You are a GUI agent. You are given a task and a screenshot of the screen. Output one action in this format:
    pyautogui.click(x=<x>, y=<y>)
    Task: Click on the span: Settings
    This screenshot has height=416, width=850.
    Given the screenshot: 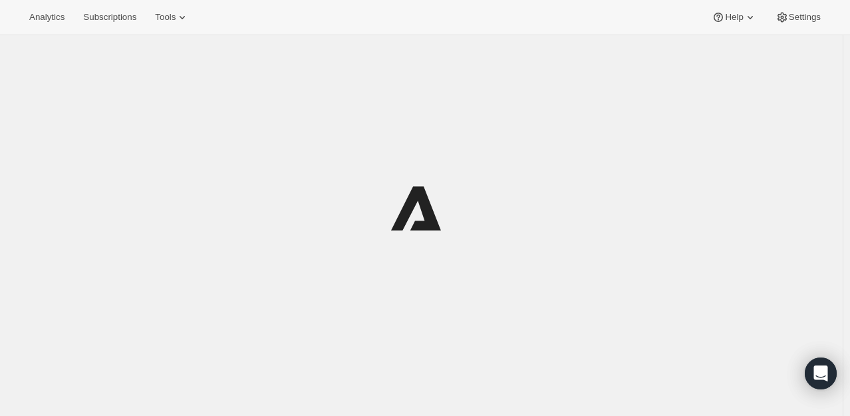 What is the action you would take?
    pyautogui.click(x=804, y=17)
    